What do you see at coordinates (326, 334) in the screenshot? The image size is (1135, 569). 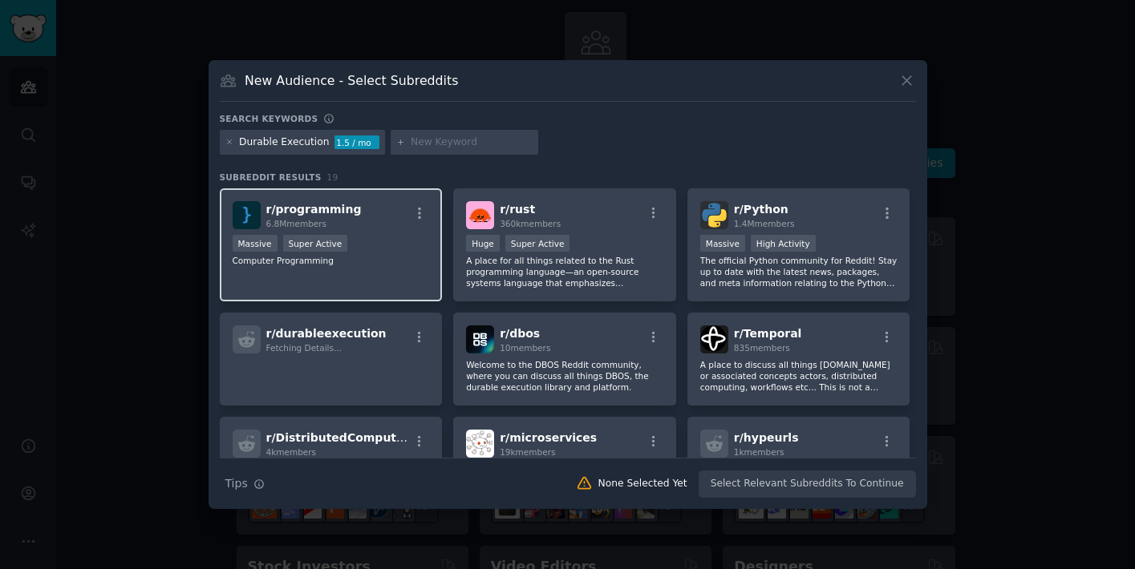 I see `span: r/ durableexecution` at bounding box center [326, 334].